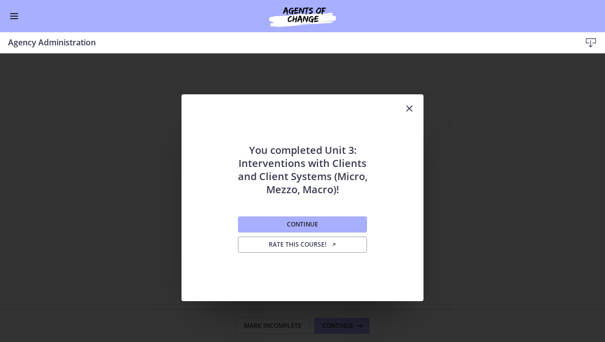  What do you see at coordinates (286, 42) in the screenshot?
I see `h3: Agency Administration` at bounding box center [286, 42].